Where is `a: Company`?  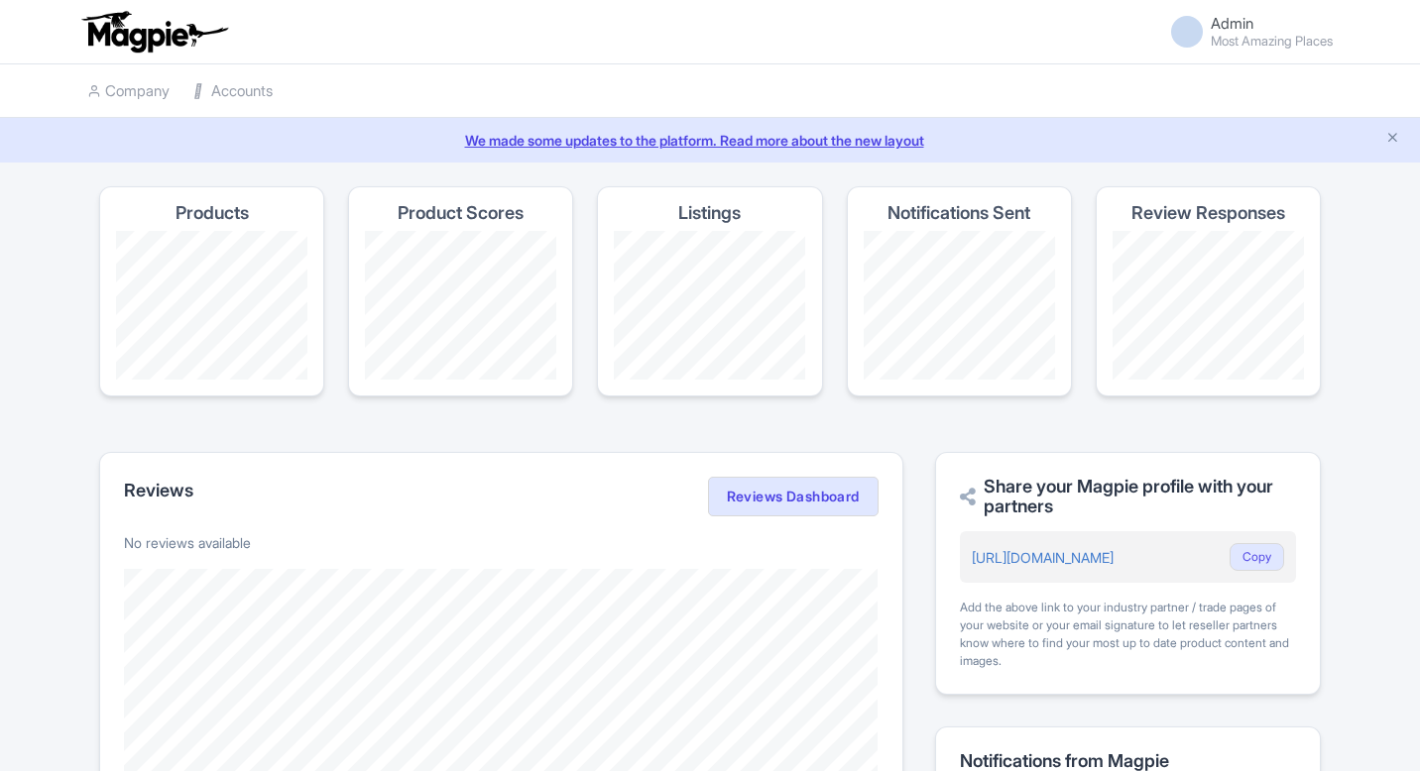 a: Company is located at coordinates (128, 91).